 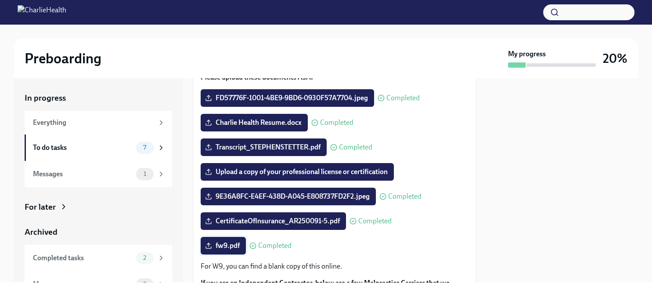 I want to click on label: fw9.pdf, so click(x=223, y=245).